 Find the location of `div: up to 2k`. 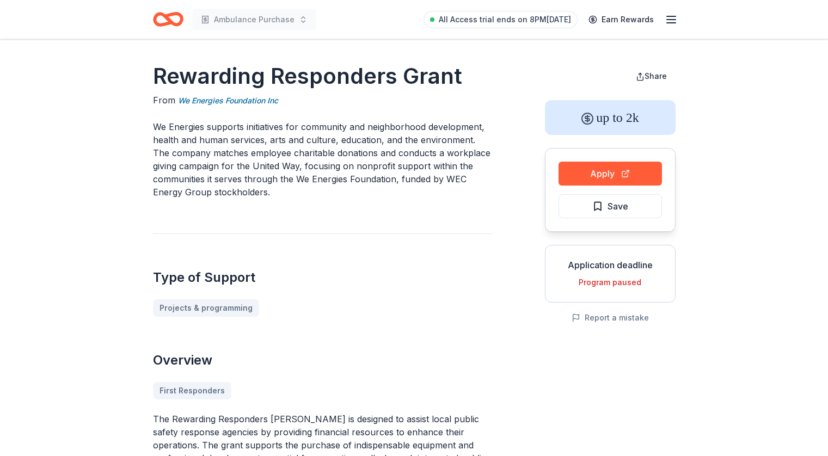

div: up to 2k is located at coordinates (610, 118).